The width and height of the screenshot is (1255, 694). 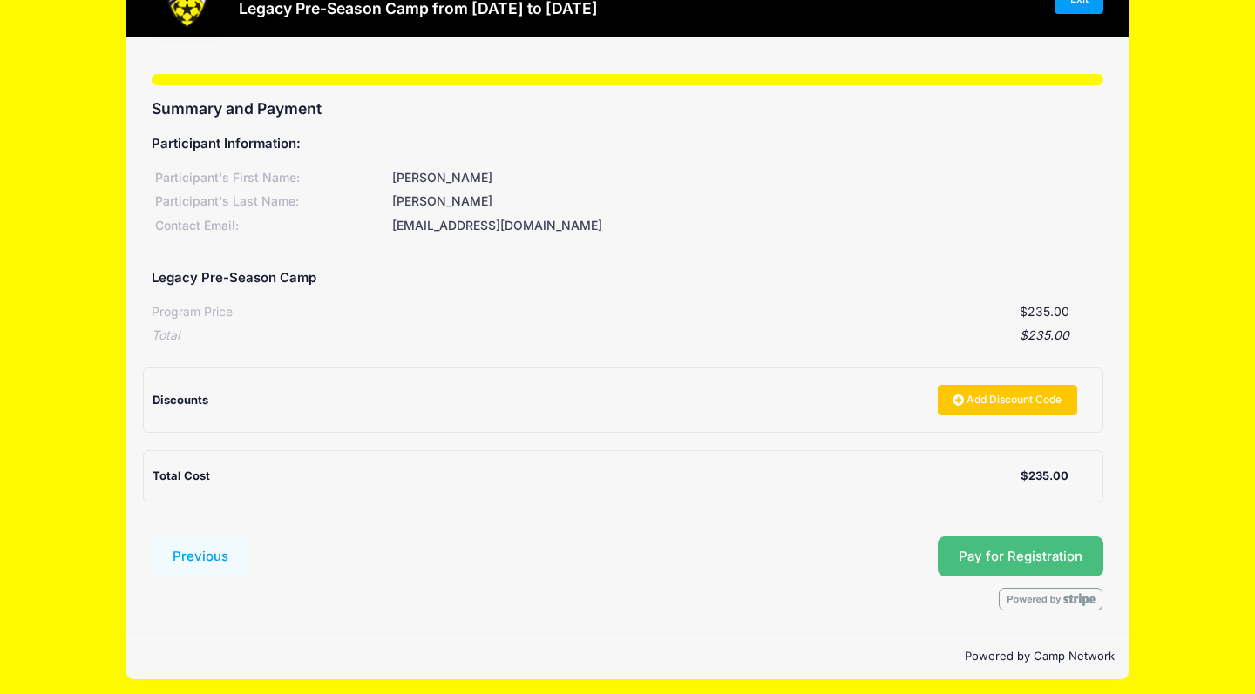 What do you see at coordinates (1007, 400) in the screenshot?
I see `a: Add Discount Code` at bounding box center [1007, 400].